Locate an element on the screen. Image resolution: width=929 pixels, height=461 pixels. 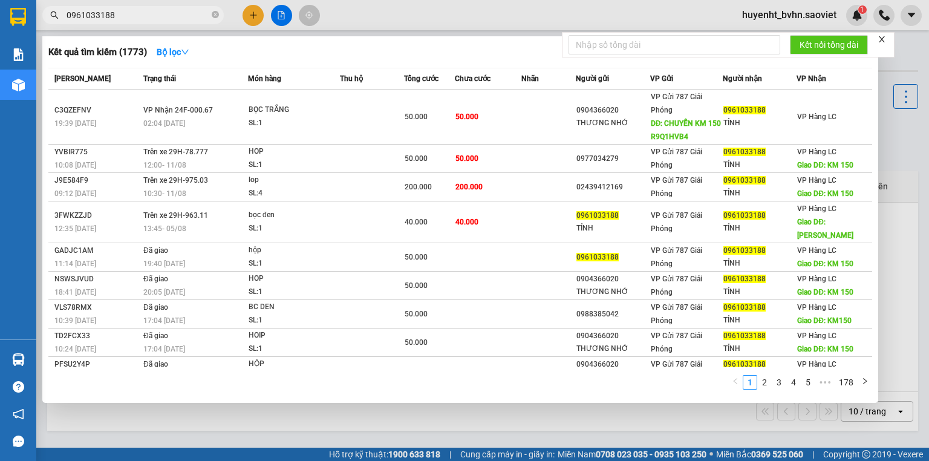
span: 12:00 - 11/08 is located at coordinates (165, 165).